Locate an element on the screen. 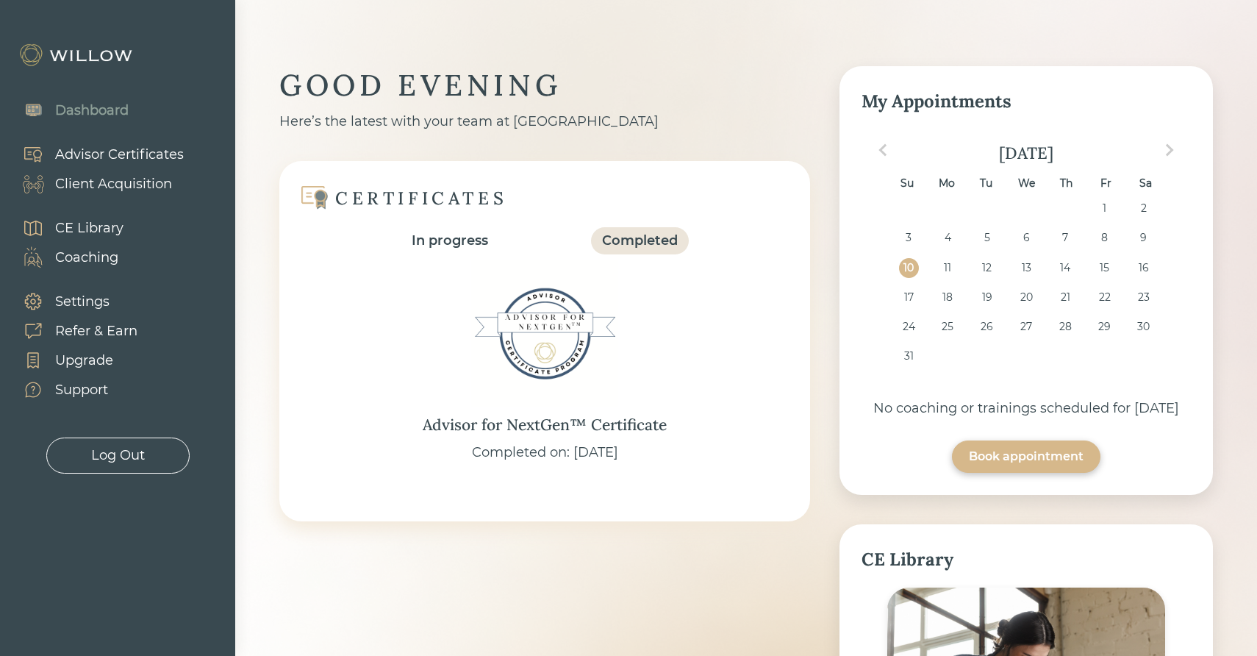  div: Dashboard is located at coordinates (92, 110).